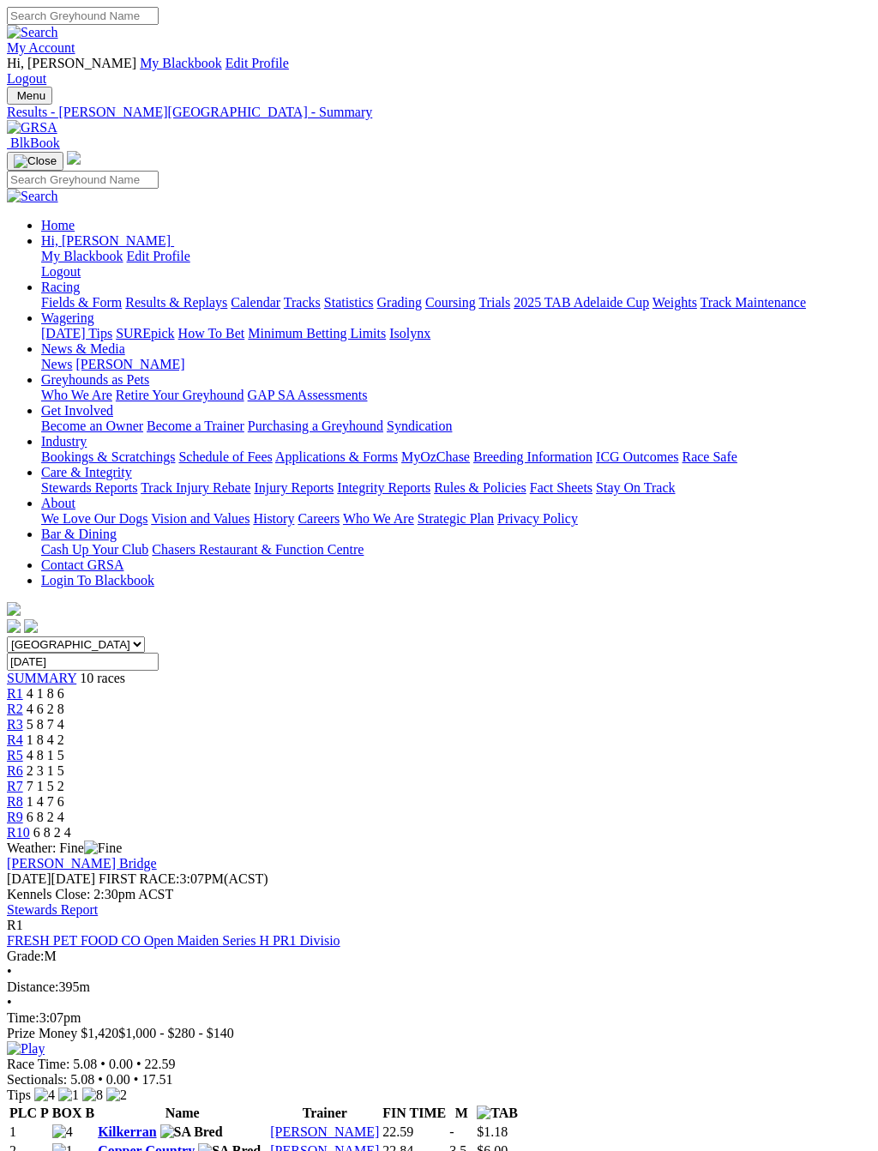 The image size is (878, 1151). What do you see at coordinates (117, 1095) in the screenshot?
I see `img: 2` at bounding box center [117, 1095].